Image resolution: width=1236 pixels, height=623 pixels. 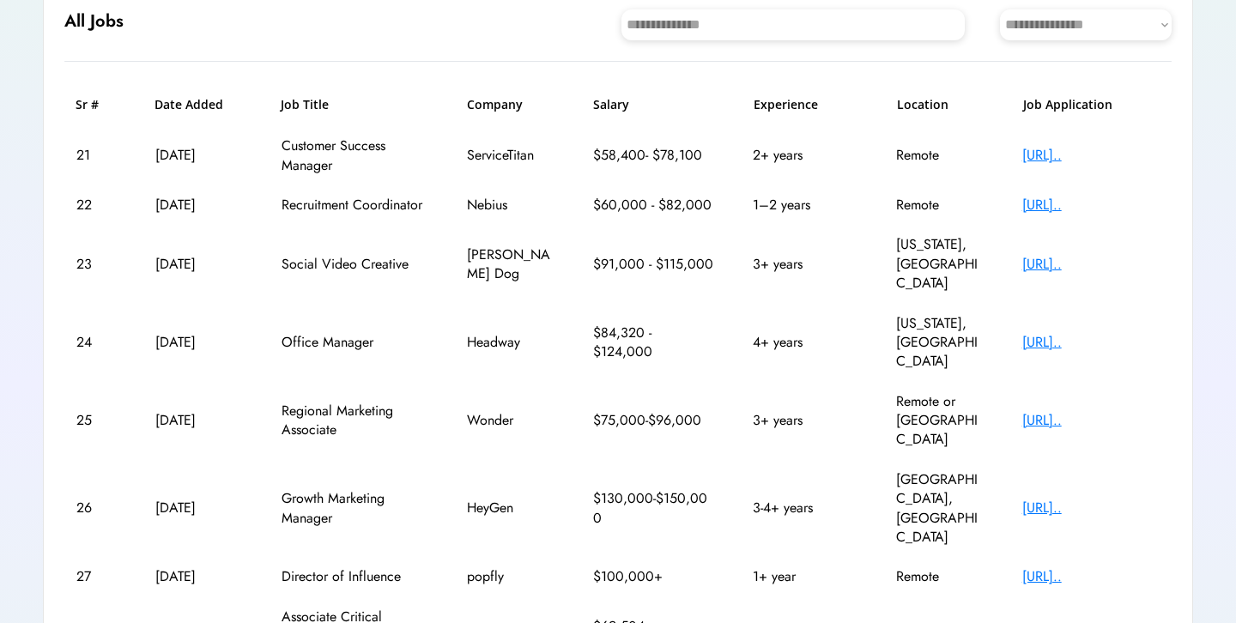 I want to click on div: HeyGen, so click(x=510, y=508).